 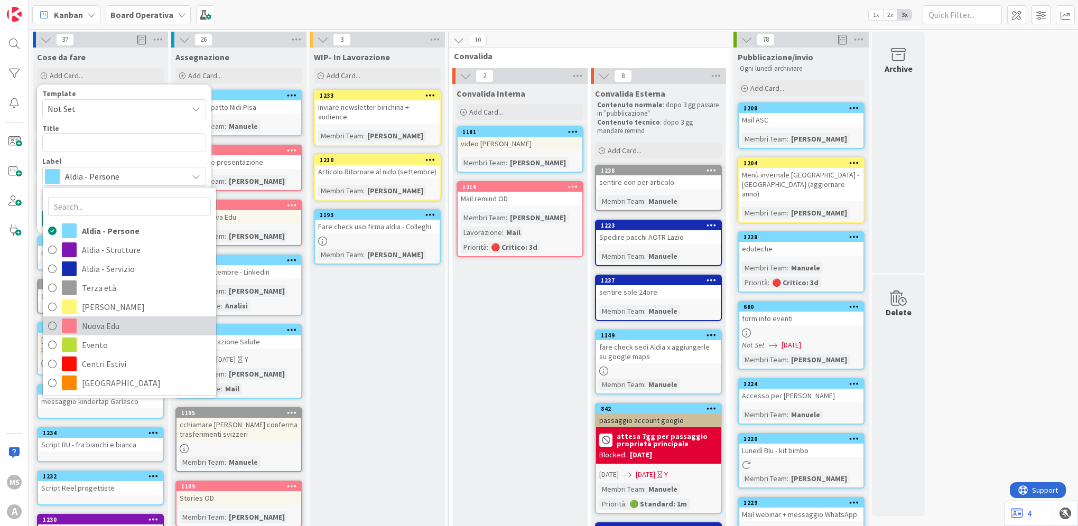 What do you see at coordinates (129, 345) in the screenshot?
I see `a: Evento` at bounding box center [129, 345].